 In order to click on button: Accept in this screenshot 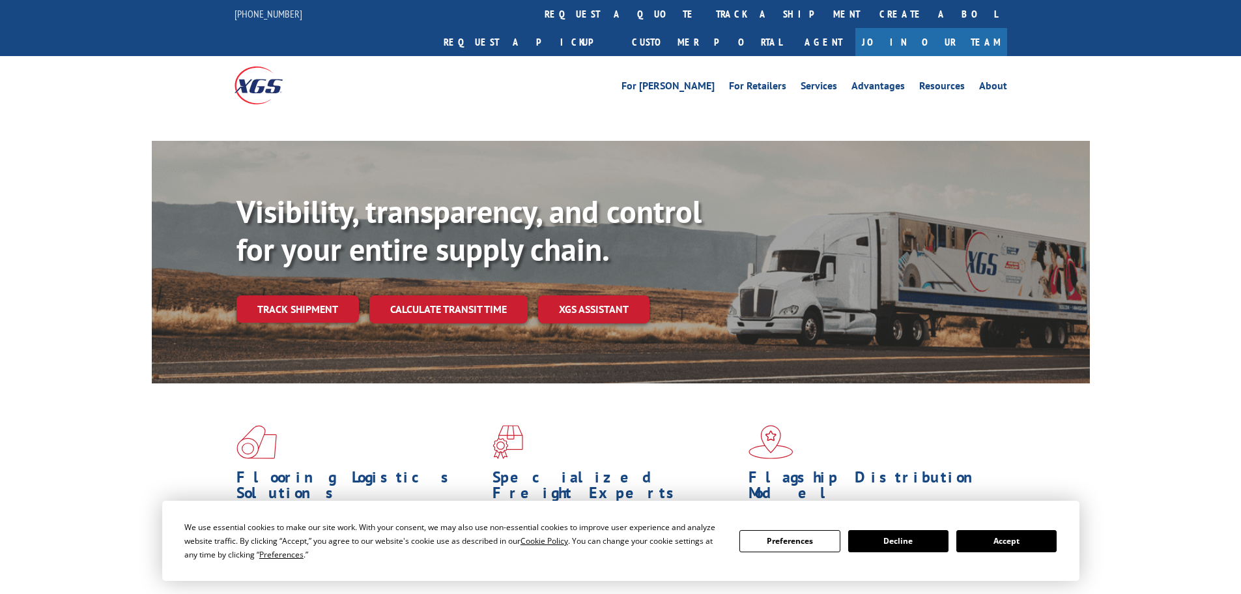, I will do `click(1007, 541)`.